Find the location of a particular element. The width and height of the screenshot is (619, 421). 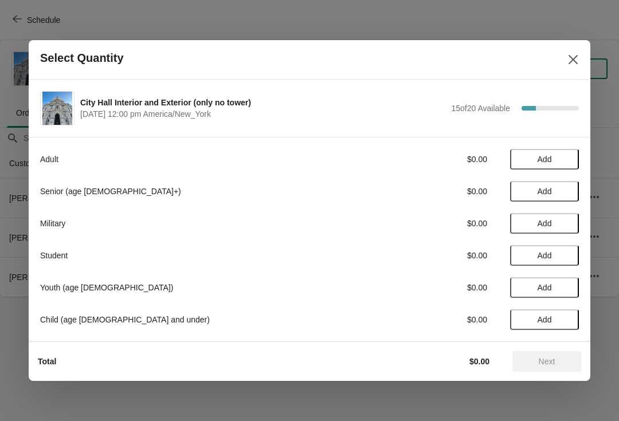

div: Student is located at coordinates (199, 256).